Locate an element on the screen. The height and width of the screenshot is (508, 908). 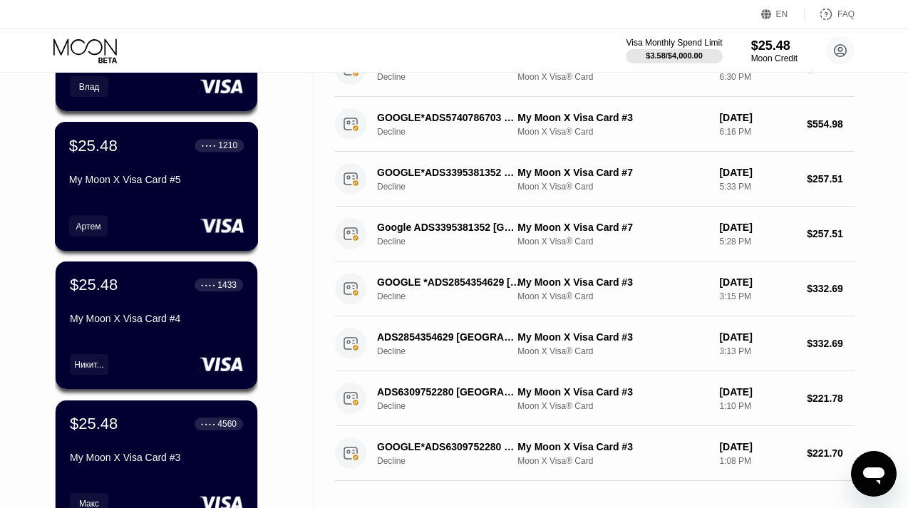
div: 4560 is located at coordinates (227, 424).